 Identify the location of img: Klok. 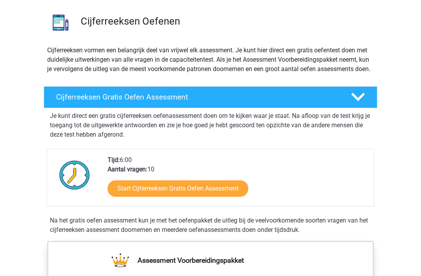
(75, 175).